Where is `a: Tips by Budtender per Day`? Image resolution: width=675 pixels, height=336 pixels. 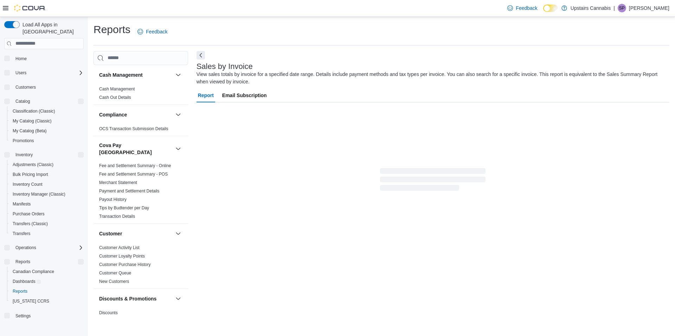 a: Tips by Budtender per Day is located at coordinates (124, 208).